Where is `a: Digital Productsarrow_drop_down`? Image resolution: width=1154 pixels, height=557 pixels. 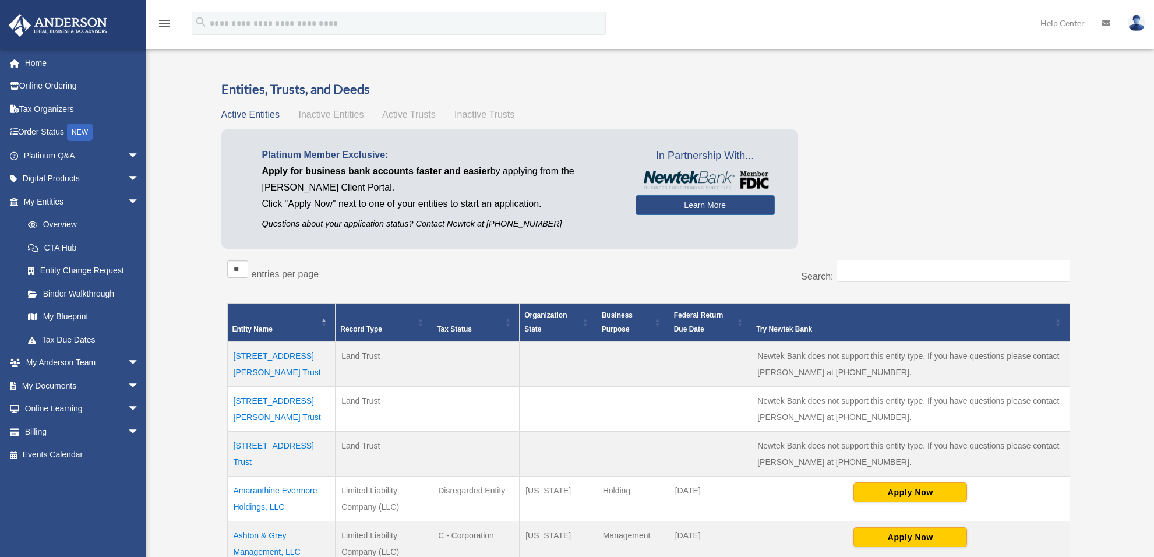
a: Digital Productsarrow_drop_down is located at coordinates (82, 179).